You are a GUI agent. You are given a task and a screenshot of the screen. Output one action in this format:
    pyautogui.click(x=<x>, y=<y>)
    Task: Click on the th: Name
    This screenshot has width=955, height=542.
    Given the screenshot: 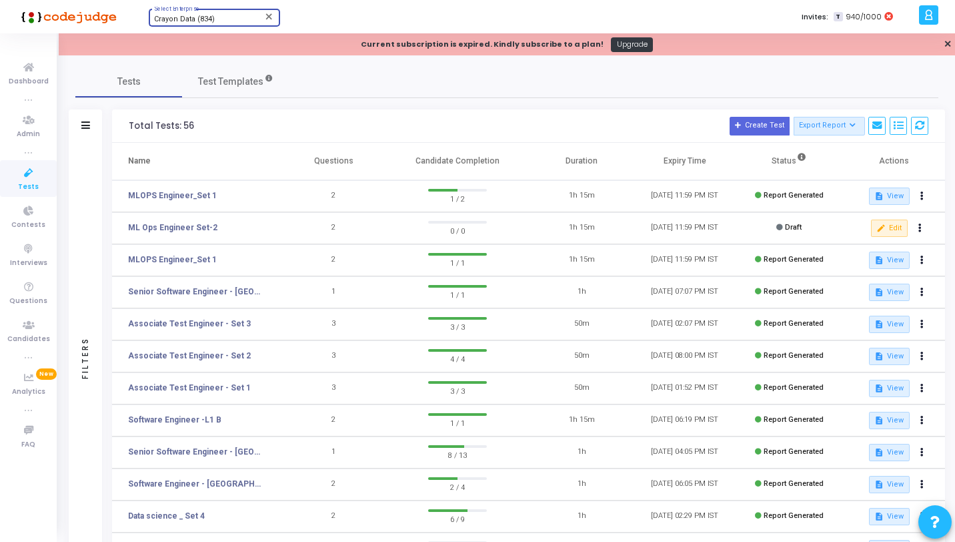 What is the action you would take?
    pyautogui.click(x=197, y=161)
    